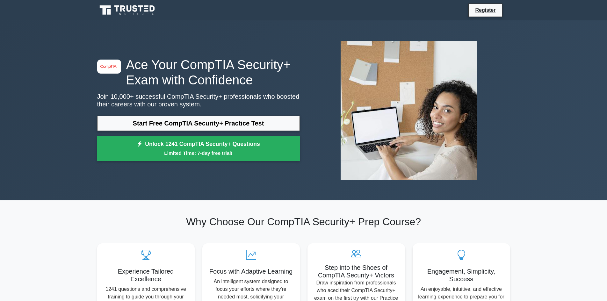 The height and width of the screenshot is (301, 607). What do you see at coordinates (485, 10) in the screenshot?
I see `a: Register` at bounding box center [485, 10].